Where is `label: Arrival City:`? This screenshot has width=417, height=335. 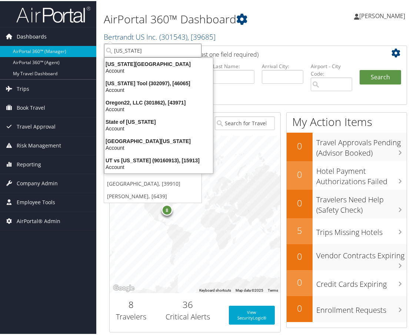
label: Arrival City: is located at coordinates (283, 65).